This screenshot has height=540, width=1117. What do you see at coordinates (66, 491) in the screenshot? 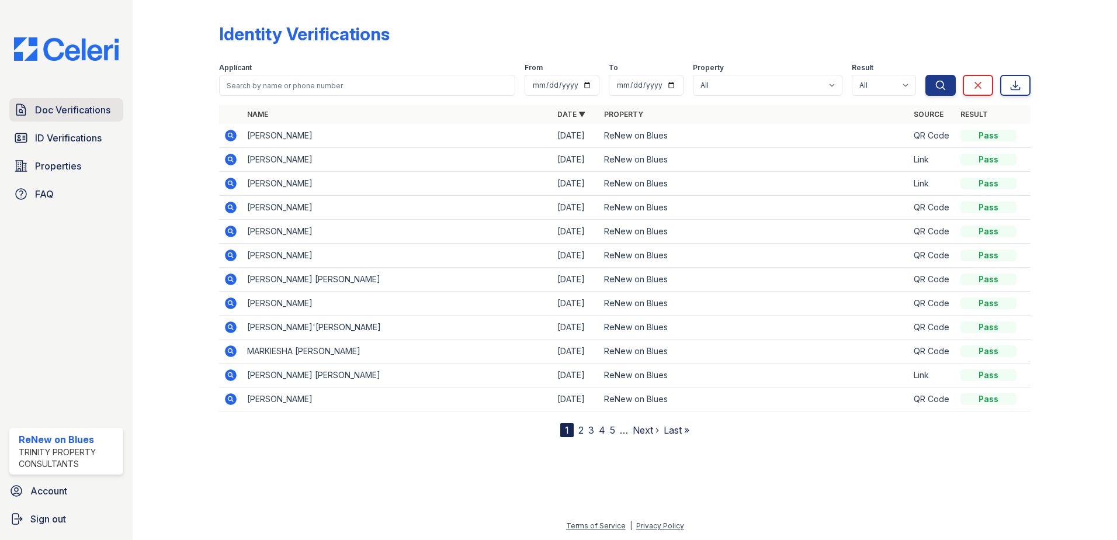
I see `a: Account` at bounding box center [66, 491].